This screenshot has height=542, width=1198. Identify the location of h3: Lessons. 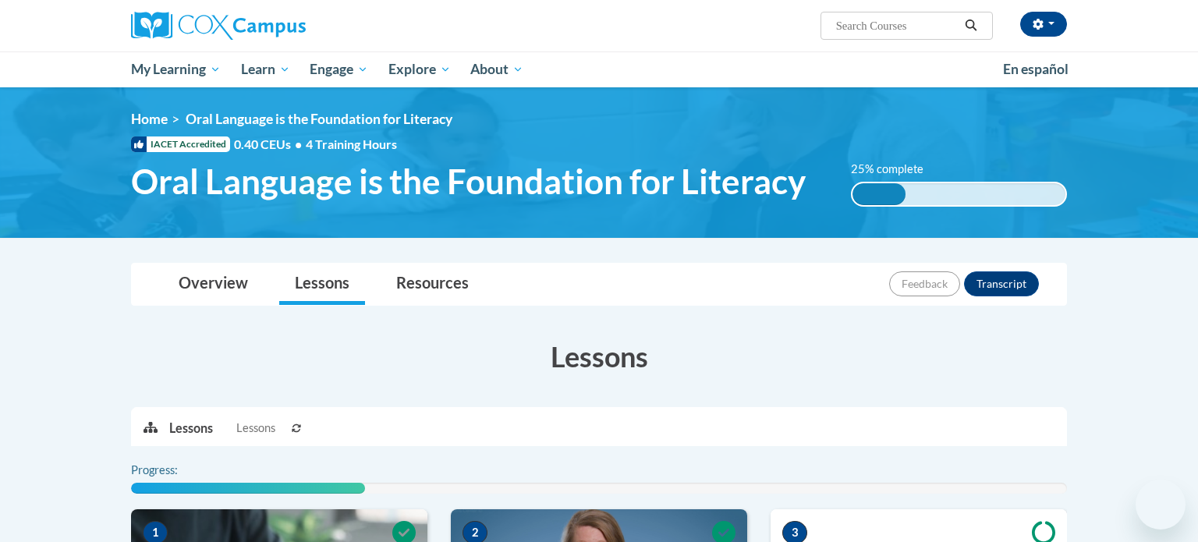
(599, 356).